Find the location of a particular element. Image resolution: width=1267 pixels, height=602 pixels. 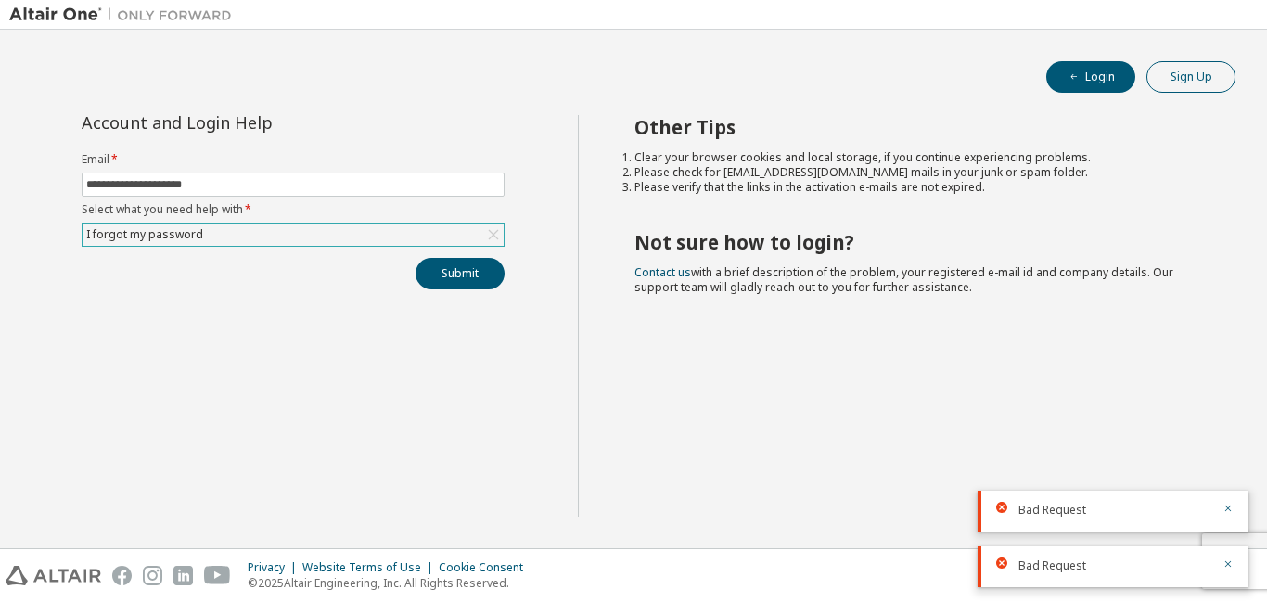

button: Login is located at coordinates (1091, 77).